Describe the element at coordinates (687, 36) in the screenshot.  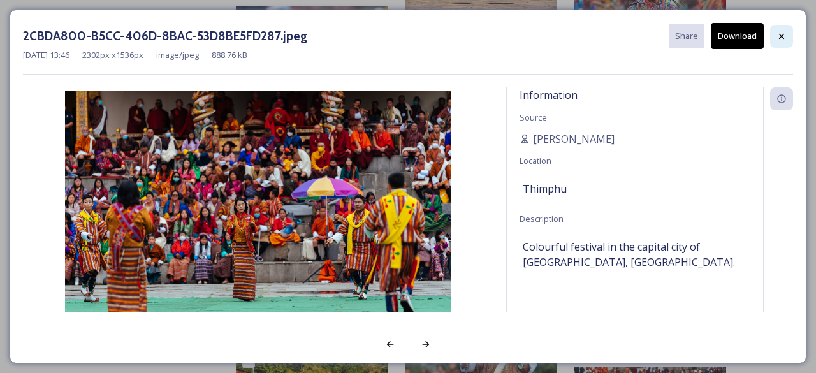
I see `button: Share` at that location.